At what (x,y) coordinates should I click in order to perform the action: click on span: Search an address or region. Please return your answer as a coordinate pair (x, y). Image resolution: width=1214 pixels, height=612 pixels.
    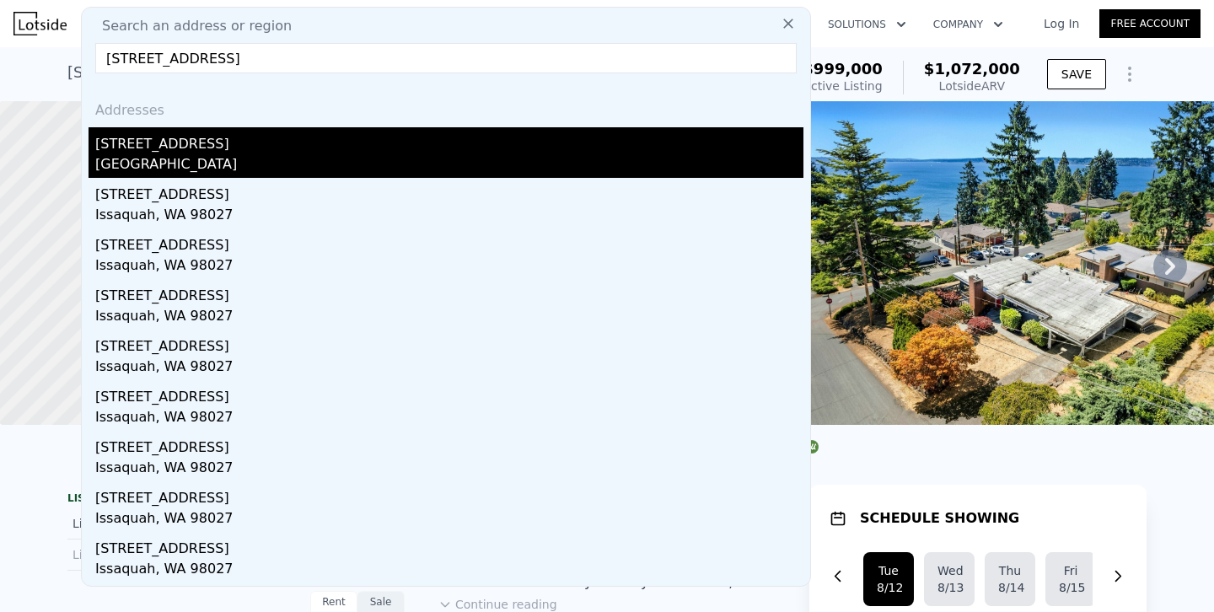
    Looking at the image, I should click on (190, 26).